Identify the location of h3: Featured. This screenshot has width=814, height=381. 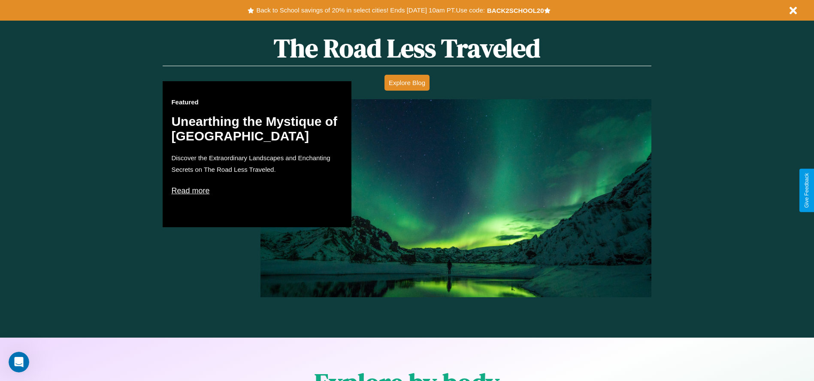
(257, 102).